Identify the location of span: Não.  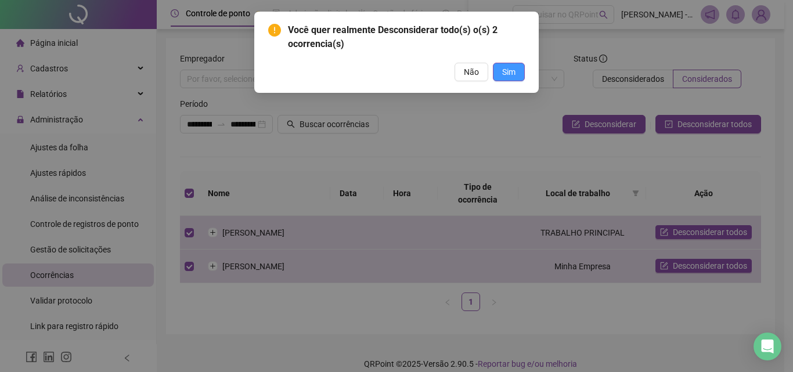
(472, 72).